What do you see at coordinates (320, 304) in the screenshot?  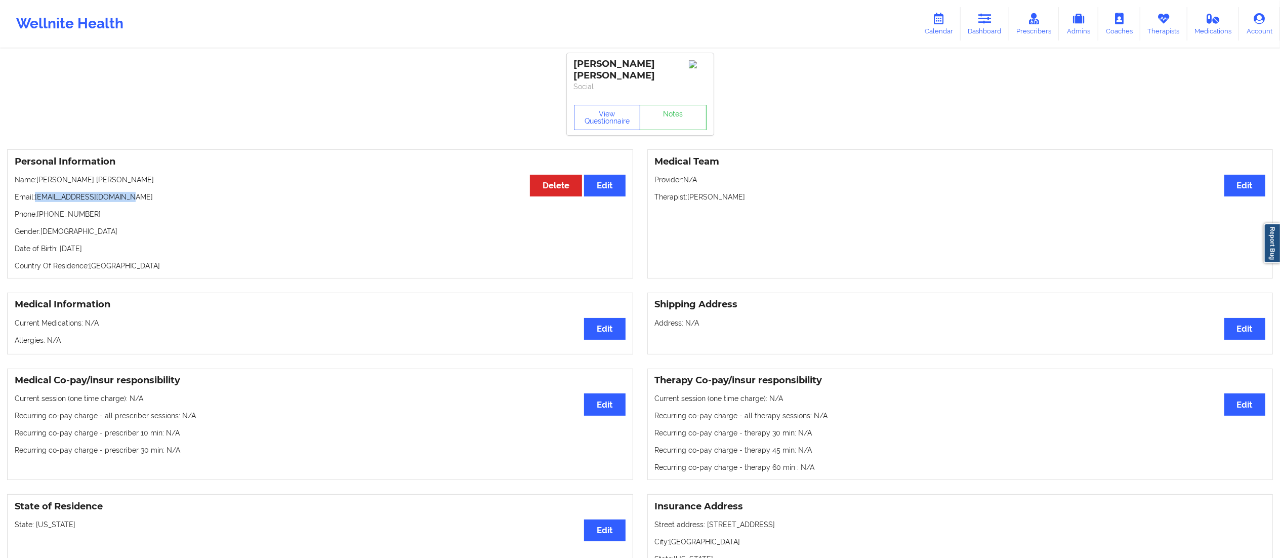 I see `h3: Medical Information` at bounding box center [320, 304].